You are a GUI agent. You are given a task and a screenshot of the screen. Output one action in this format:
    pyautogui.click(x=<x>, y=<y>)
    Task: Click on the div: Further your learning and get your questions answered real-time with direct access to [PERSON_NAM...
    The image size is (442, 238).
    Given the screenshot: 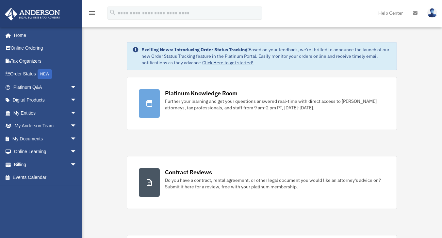 What is the action you would take?
    pyautogui.click(x=275, y=105)
    